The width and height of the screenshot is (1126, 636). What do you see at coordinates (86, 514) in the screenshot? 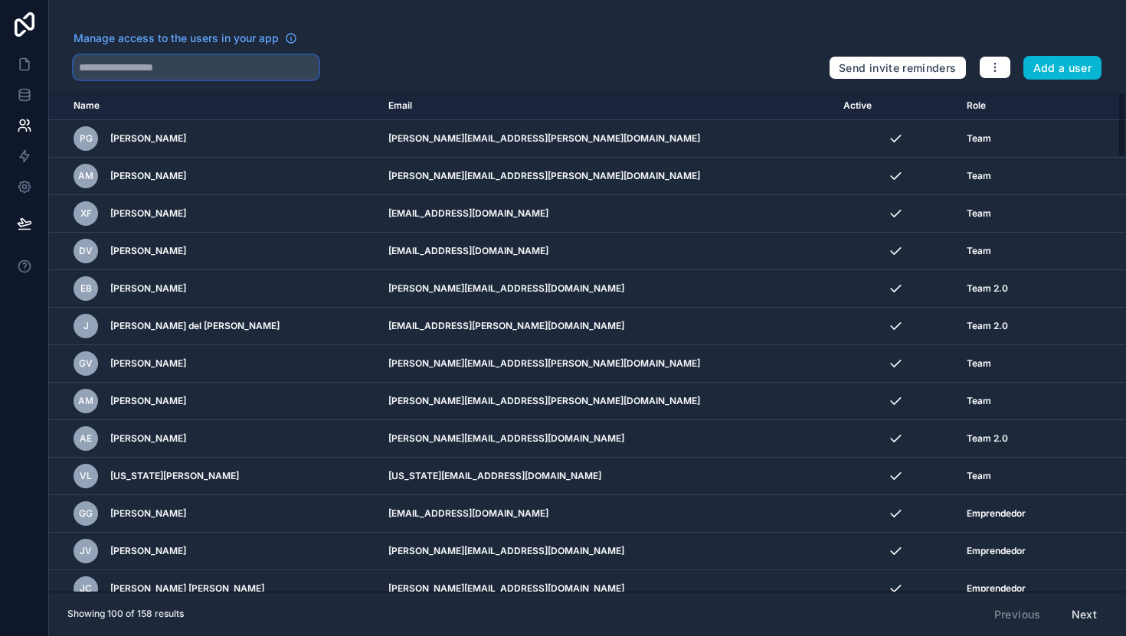
I see `span: GG` at bounding box center [86, 514].